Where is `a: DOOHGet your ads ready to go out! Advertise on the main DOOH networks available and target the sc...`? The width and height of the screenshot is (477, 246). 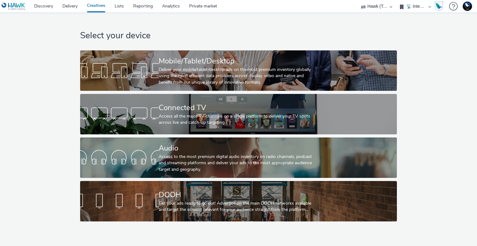 a: DOOHGet your ads ready to go out! Advertise on the main DOOH networks available and target the sc... is located at coordinates (238, 201).